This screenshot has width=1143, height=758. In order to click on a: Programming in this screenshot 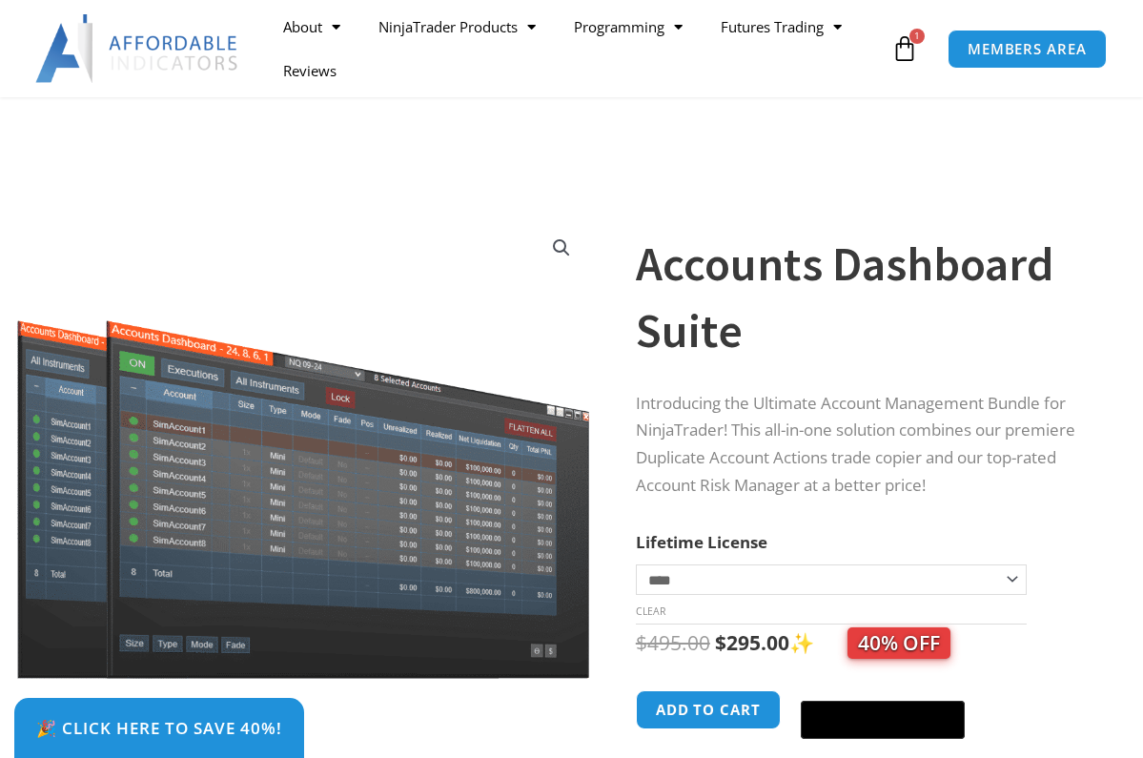, I will do `click(628, 27)`.